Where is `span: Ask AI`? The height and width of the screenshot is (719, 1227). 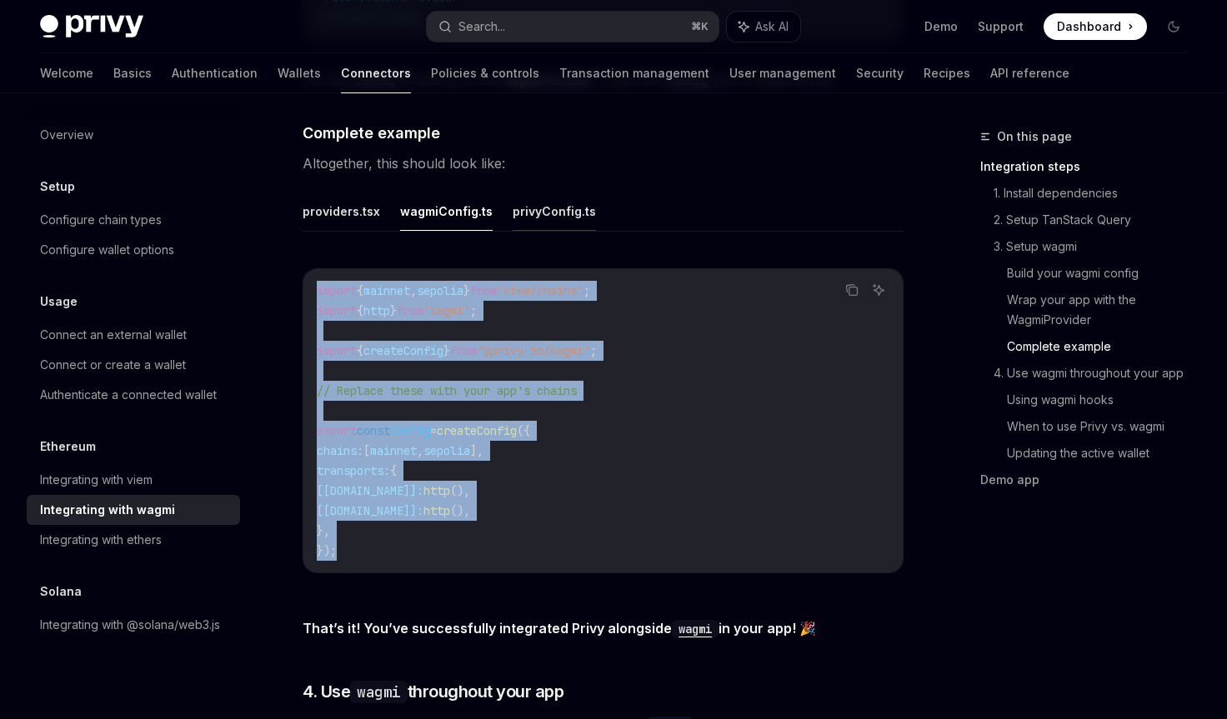 span: Ask AI is located at coordinates (772, 27).